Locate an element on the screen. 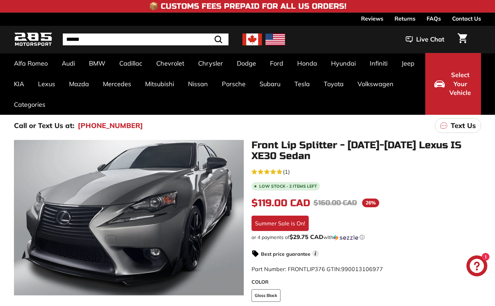  div: or 4 payments of with is located at coordinates (366, 237).